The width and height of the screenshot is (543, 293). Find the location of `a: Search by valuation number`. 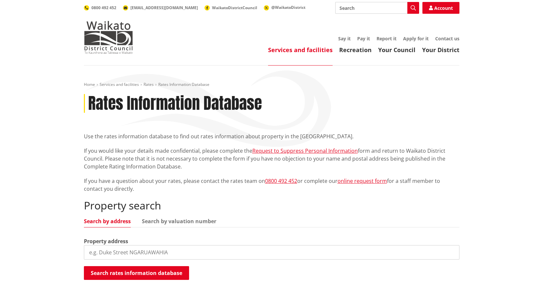

a: Search by valuation number is located at coordinates (179, 221).